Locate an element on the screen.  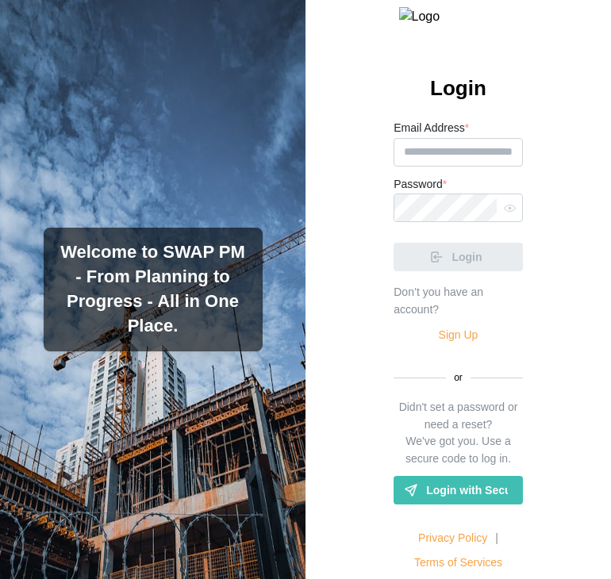
div: or is located at coordinates (458, 378).